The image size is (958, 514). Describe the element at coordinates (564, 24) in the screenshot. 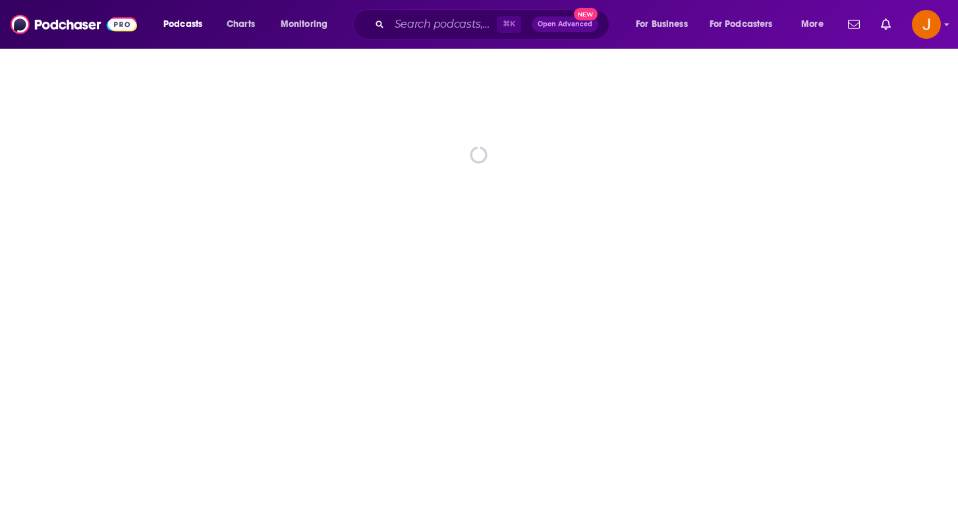

I see `span: Open Advanced` at that location.